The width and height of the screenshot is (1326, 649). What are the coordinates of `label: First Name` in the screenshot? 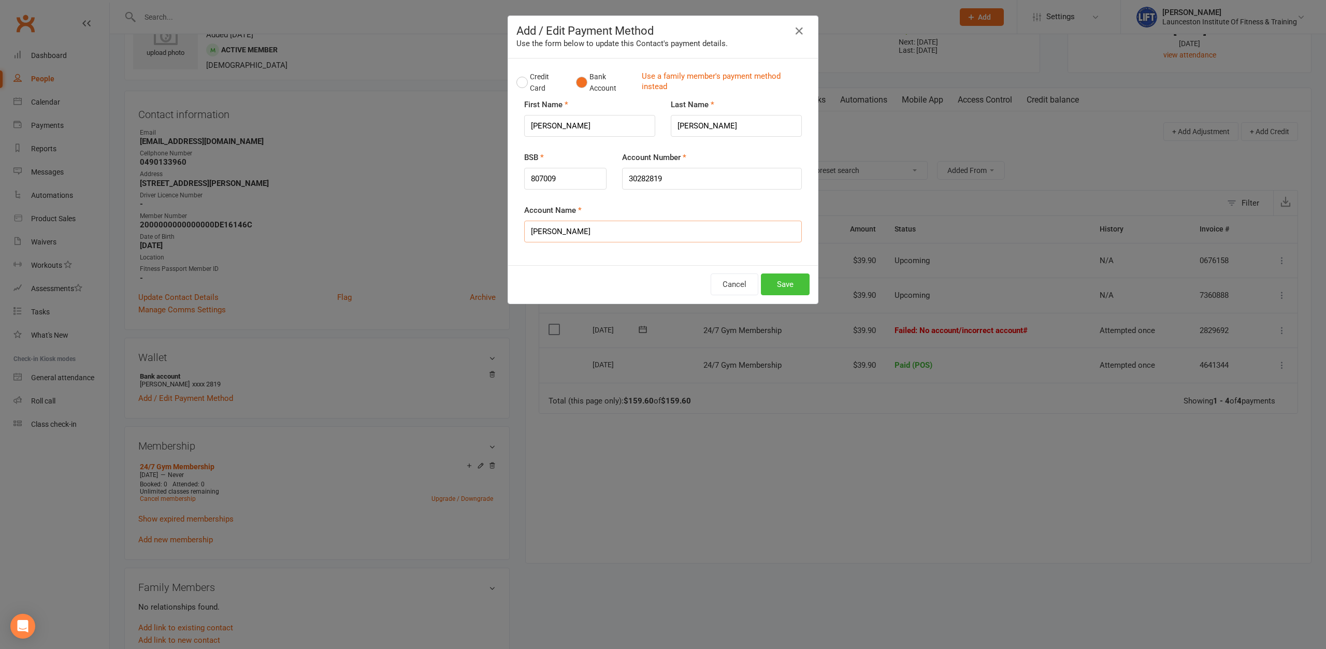 It's located at (546, 105).